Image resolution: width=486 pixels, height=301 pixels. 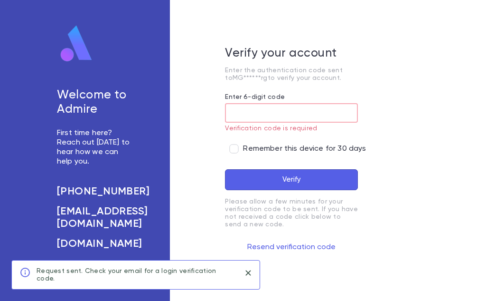 What do you see at coordinates (255, 97) in the screenshot?
I see `label: Enter 6-digit code` at bounding box center [255, 97].